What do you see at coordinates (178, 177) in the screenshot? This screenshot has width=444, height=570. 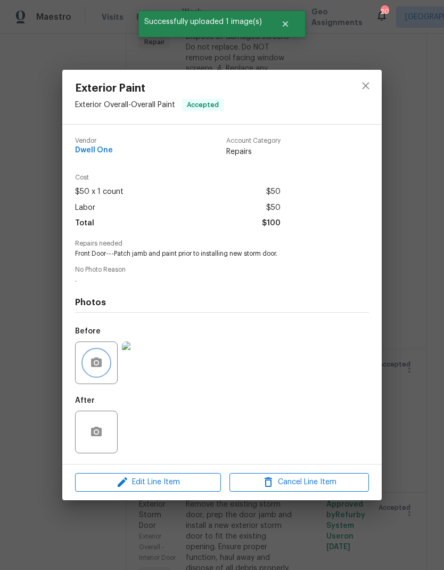 I see `span: Cost` at bounding box center [178, 177].